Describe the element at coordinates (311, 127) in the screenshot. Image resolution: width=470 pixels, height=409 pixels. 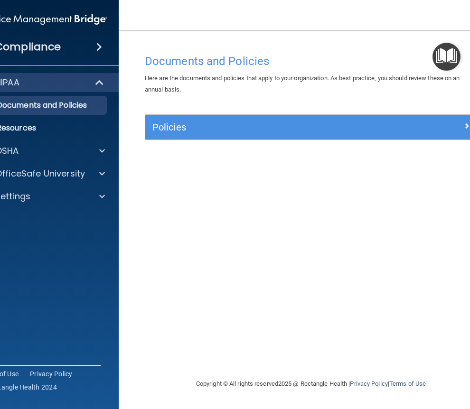
I see `a: Policies` at that location.